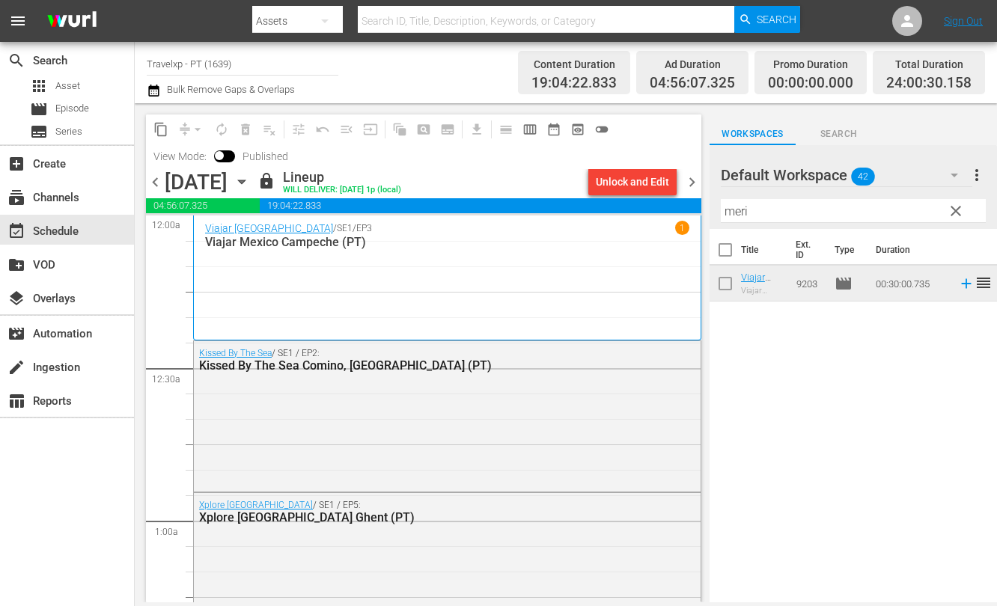 Image resolution: width=997 pixels, height=606 pixels. I want to click on span: more_vert, so click(977, 175).